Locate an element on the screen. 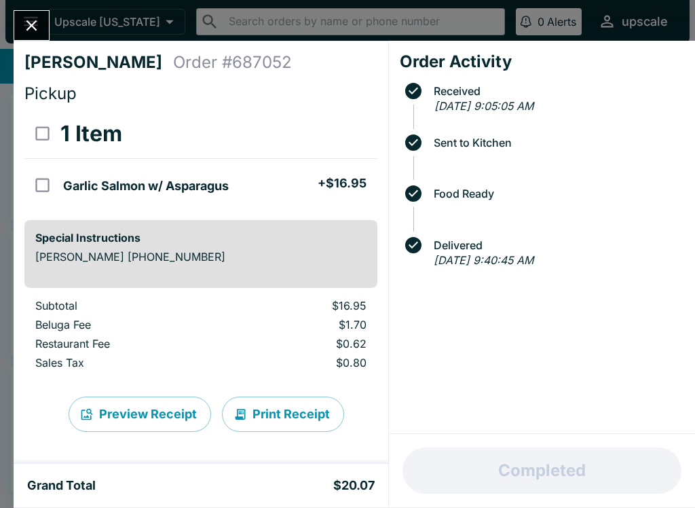 The width and height of the screenshot is (695, 508). p: Subtotal is located at coordinates (125, 305).